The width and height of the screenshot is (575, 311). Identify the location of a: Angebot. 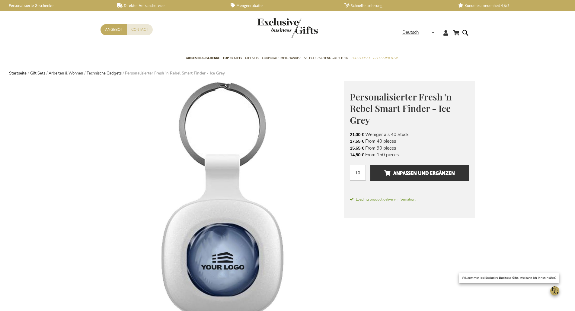
(114, 30).